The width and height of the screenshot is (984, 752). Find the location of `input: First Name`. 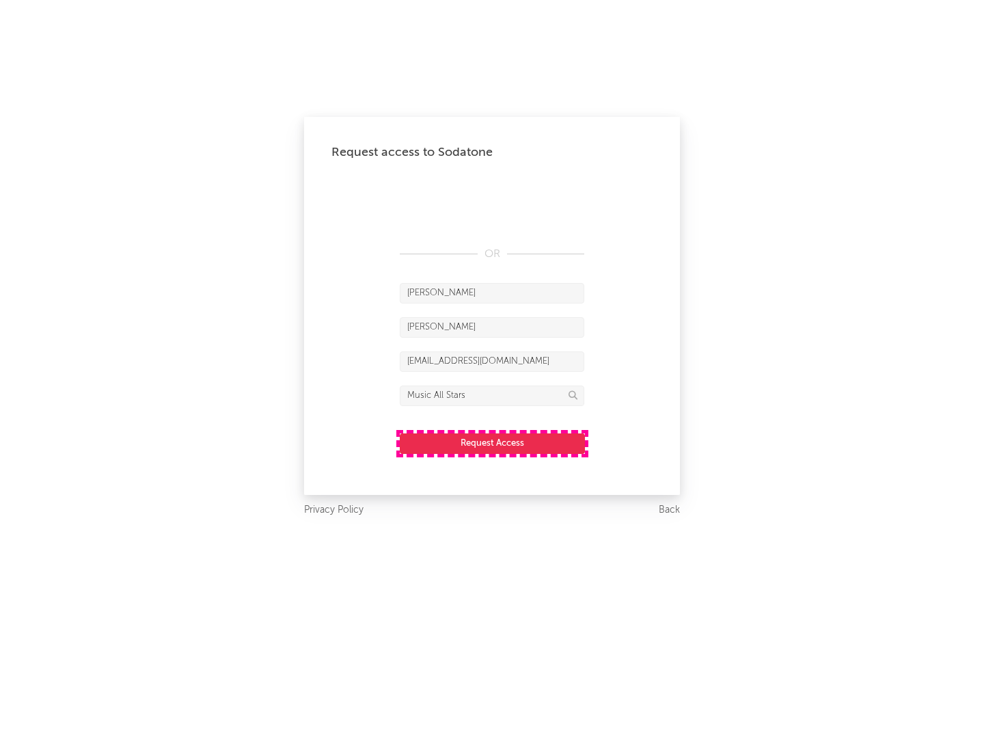

input: First Name is located at coordinates (492, 293).